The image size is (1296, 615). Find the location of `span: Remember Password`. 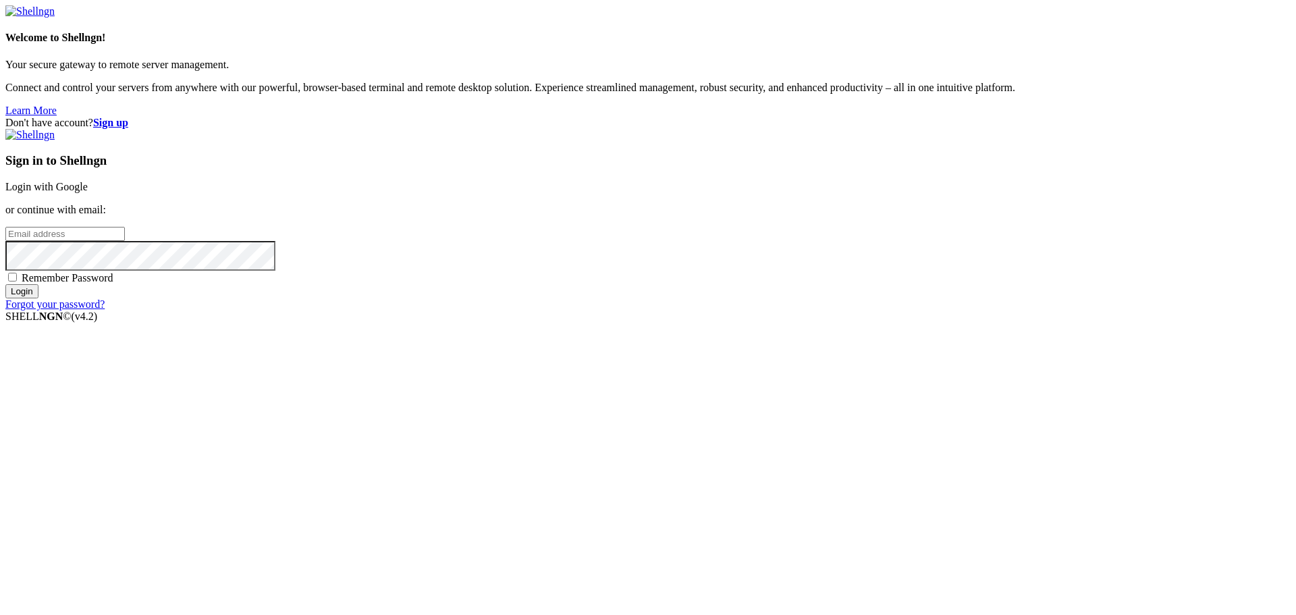

span: Remember Password is located at coordinates (68, 277).